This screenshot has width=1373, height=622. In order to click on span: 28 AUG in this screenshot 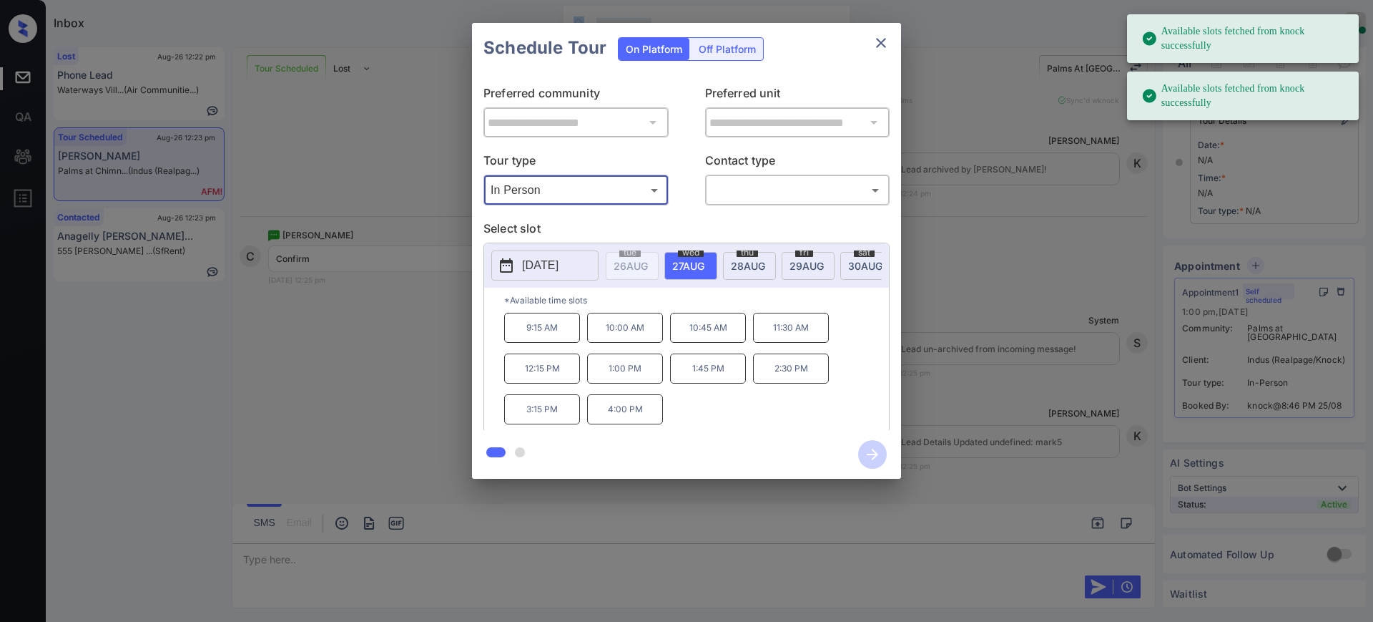, I will do `click(748, 265)`.